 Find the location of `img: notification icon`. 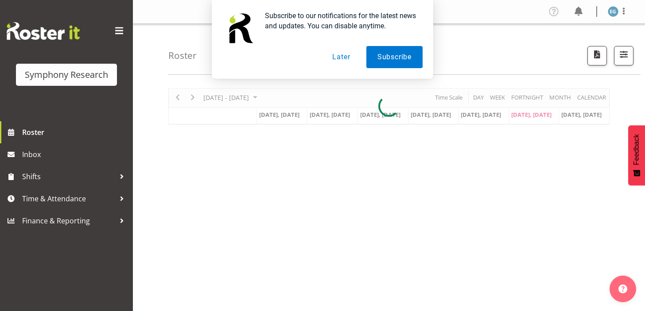

img: notification icon is located at coordinates (240, 28).